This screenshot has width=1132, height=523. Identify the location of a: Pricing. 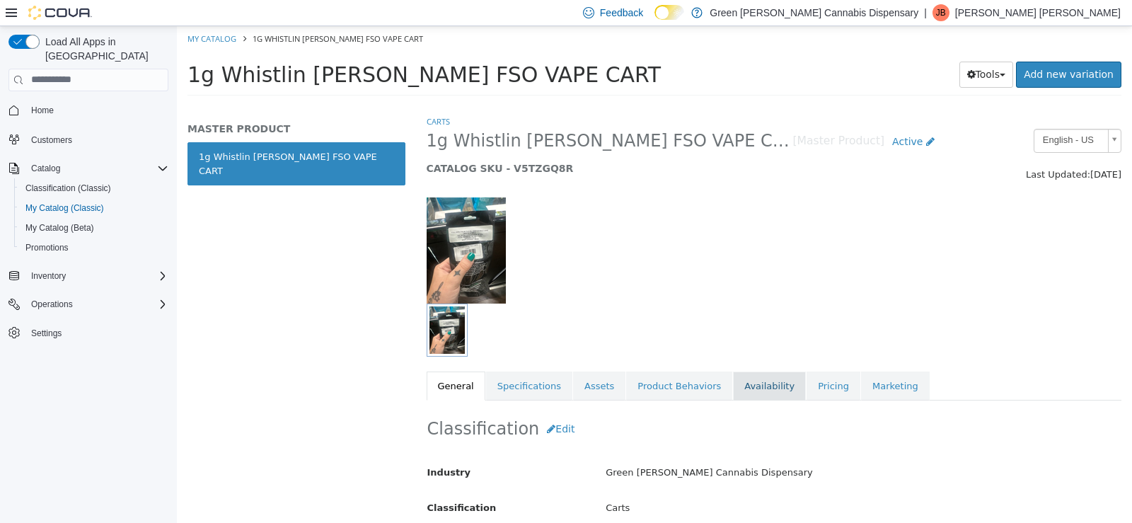
(657, 360).